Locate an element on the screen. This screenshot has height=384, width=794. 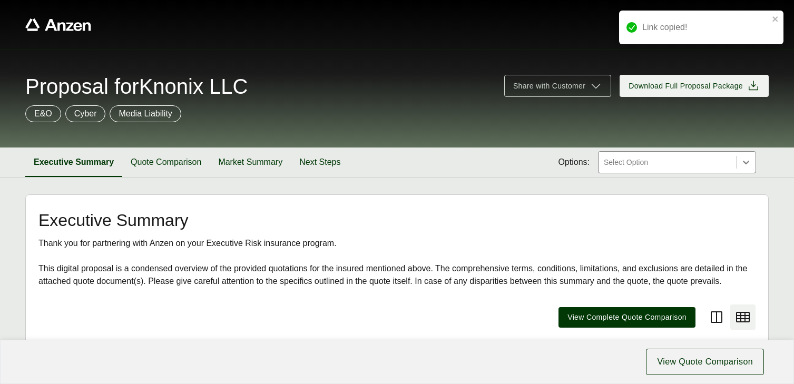
button: close is located at coordinates (776, 19).